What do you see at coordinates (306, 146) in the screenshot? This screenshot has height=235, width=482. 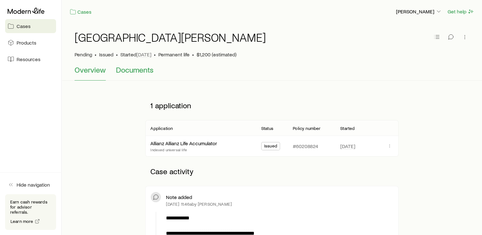 I see `p: #60208824` at bounding box center [306, 146].